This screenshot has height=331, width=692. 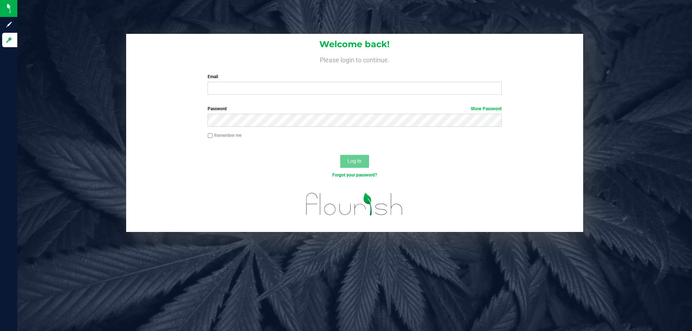 What do you see at coordinates (354, 161) in the screenshot?
I see `span: Log In` at bounding box center [354, 161].